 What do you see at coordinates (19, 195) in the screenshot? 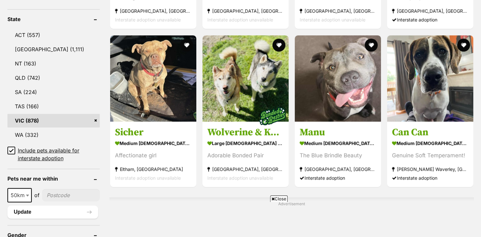
I see `span: 50km` at bounding box center [19, 195].